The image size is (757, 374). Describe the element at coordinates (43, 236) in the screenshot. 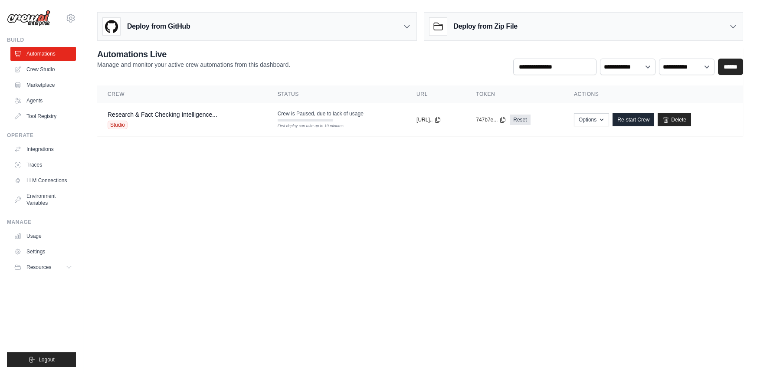

I see `a: Usage` at that location.